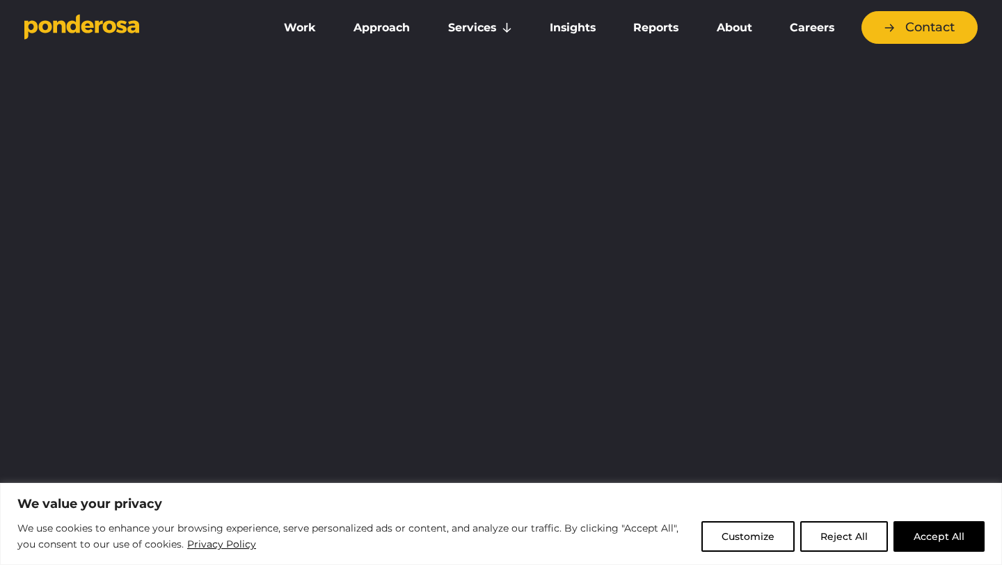 The height and width of the screenshot is (565, 1002). What do you see at coordinates (136, 28) in the screenshot?
I see `a: Go to homepage` at bounding box center [136, 28].